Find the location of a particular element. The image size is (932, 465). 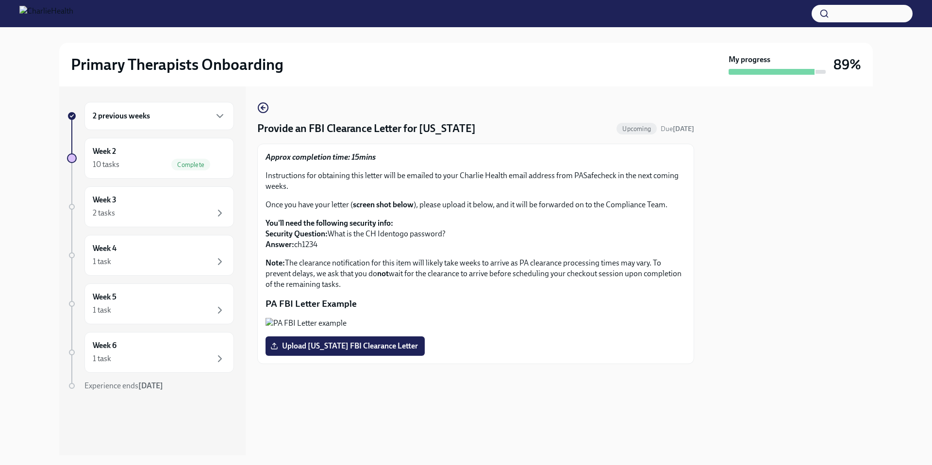

a: Week 51 task is located at coordinates (150, 304).